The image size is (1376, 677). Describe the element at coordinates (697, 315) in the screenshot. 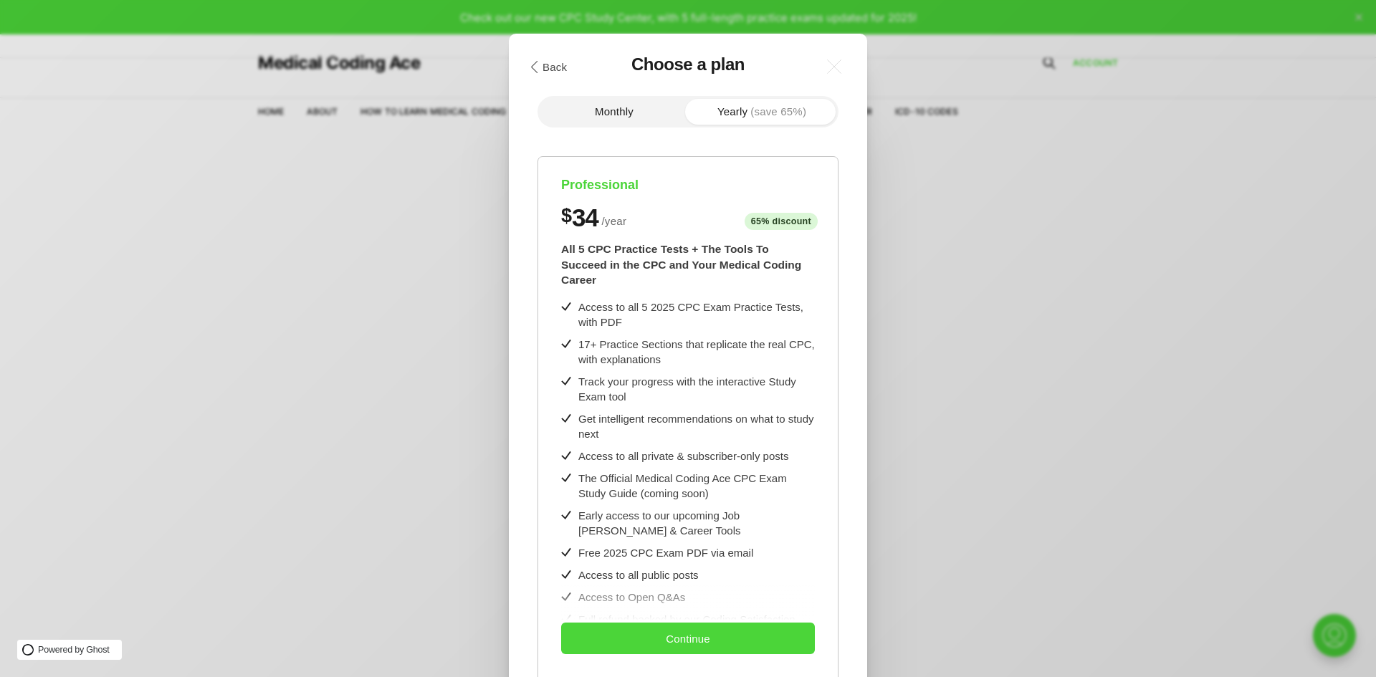

I see `div: Access to all 5 2025 CPC Exam Practice Tests, with PDF` at that location.